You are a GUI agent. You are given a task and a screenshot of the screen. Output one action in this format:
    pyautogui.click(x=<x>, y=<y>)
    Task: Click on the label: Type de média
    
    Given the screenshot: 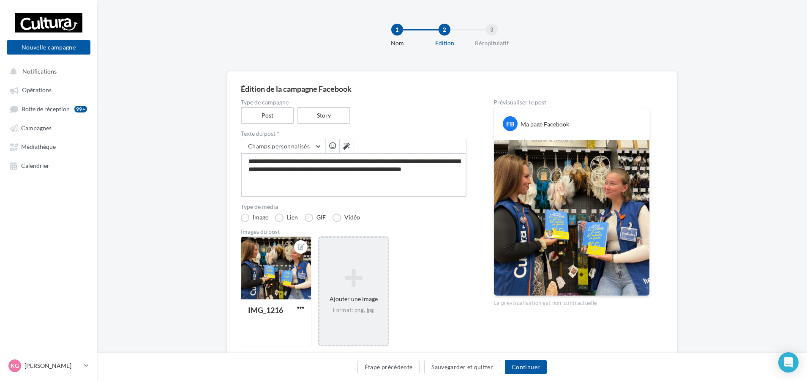 What is the action you would take?
    pyautogui.click(x=354, y=207)
    